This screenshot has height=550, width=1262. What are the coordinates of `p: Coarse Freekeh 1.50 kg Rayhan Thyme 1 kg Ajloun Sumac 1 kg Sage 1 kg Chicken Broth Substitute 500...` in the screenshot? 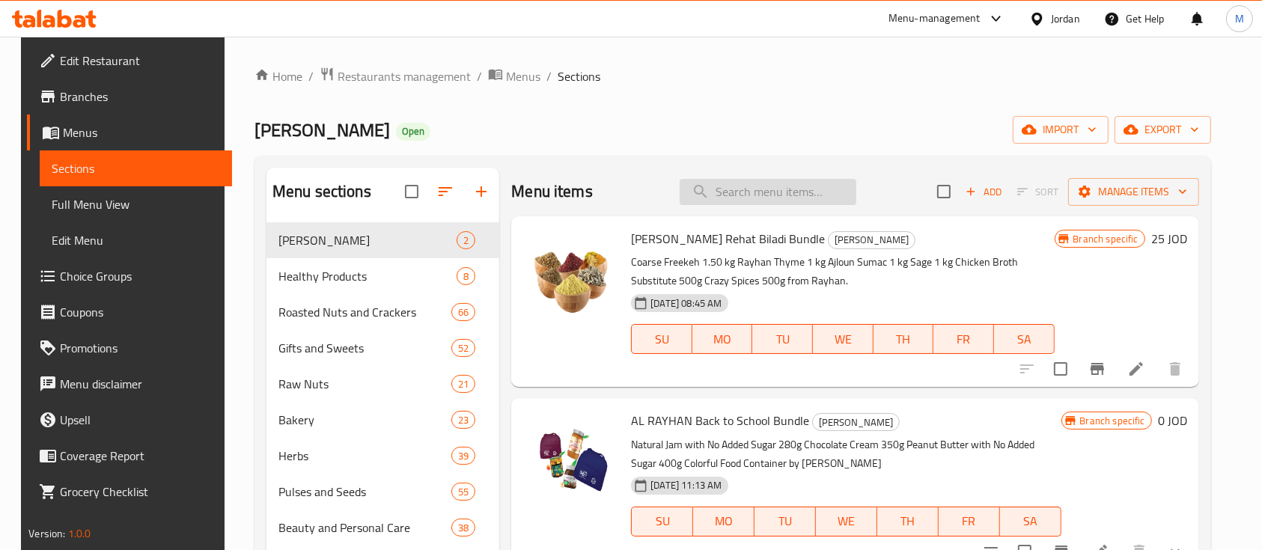 It's located at (842, 272).